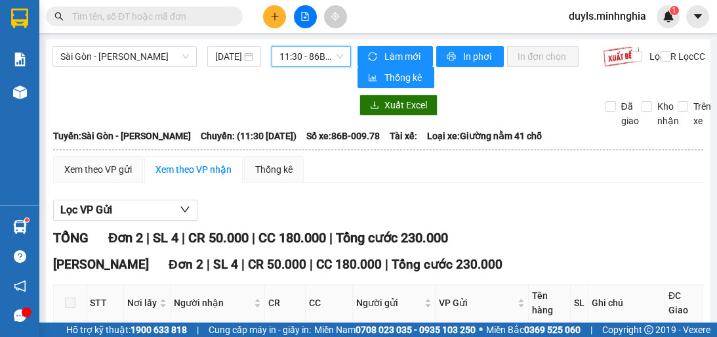 The height and width of the screenshot is (337, 717). Describe the element at coordinates (478, 56) in the screenshot. I see `span: In phơi` at that location.